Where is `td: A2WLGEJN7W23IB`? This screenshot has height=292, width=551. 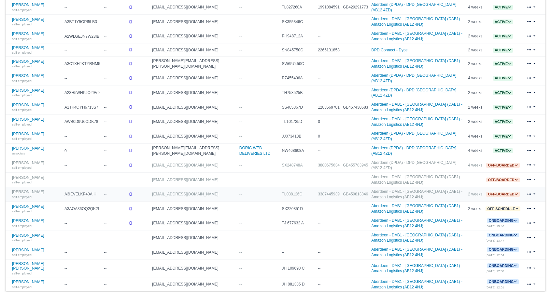
td: A2WLGEJN7W23IB is located at coordinates (82, 36).